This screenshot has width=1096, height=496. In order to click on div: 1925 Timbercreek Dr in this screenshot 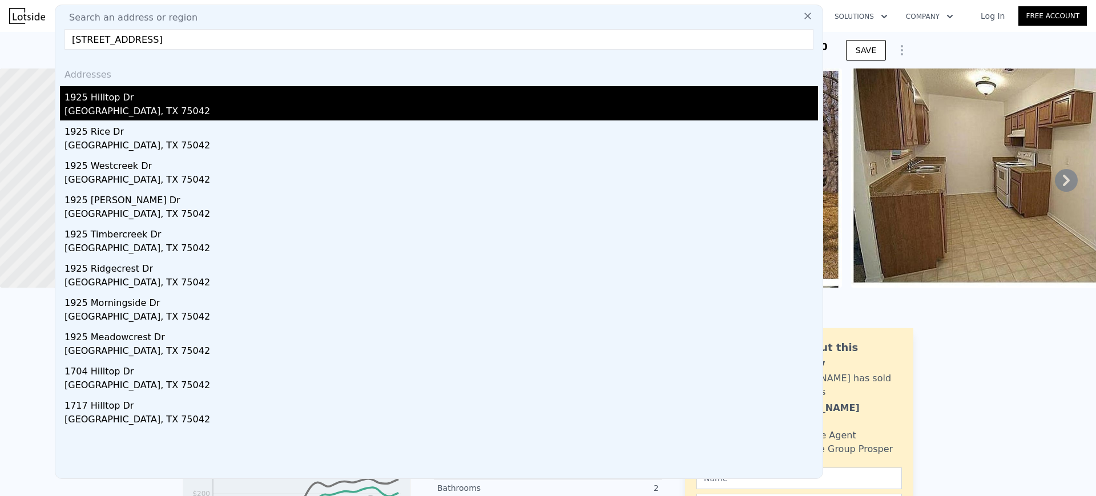, I will do `click(441, 232)`.